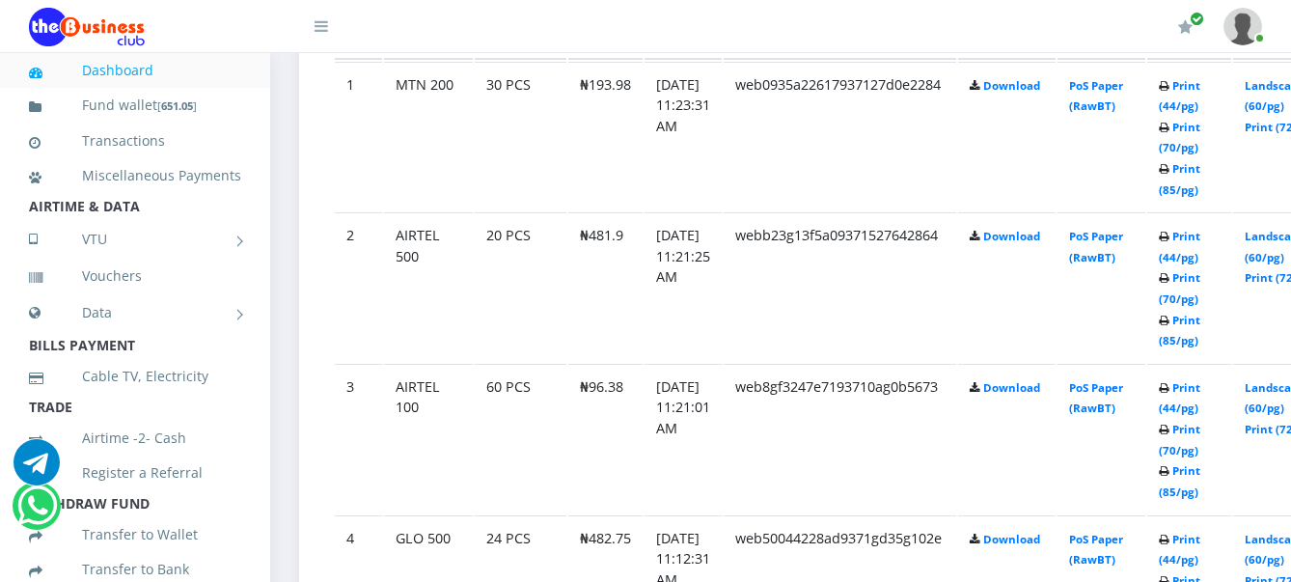 The width and height of the screenshot is (1291, 582). I want to click on a: VTU, so click(135, 239).